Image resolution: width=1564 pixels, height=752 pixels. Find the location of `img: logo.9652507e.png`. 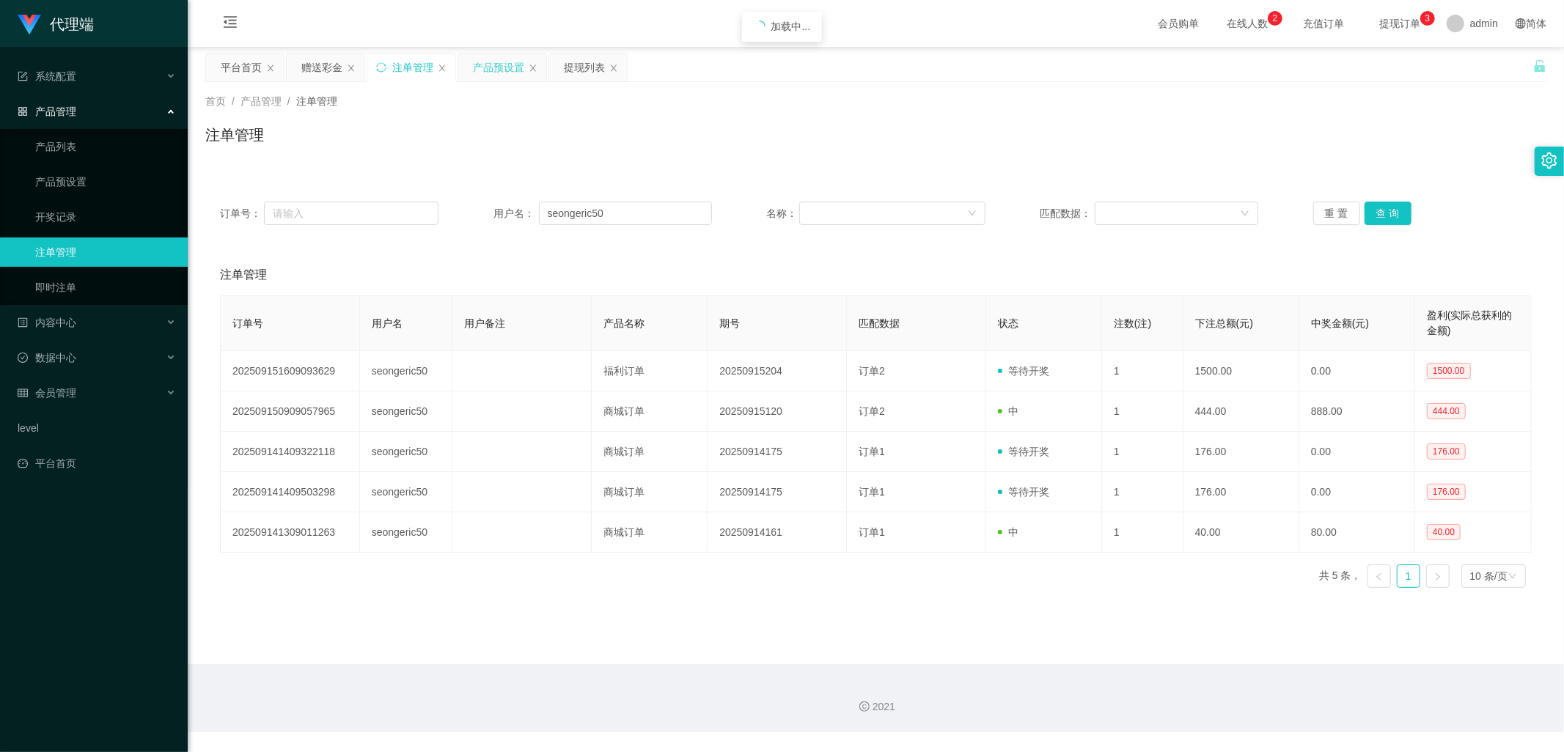

img: logo.9652507e.png is located at coordinates (29, 25).